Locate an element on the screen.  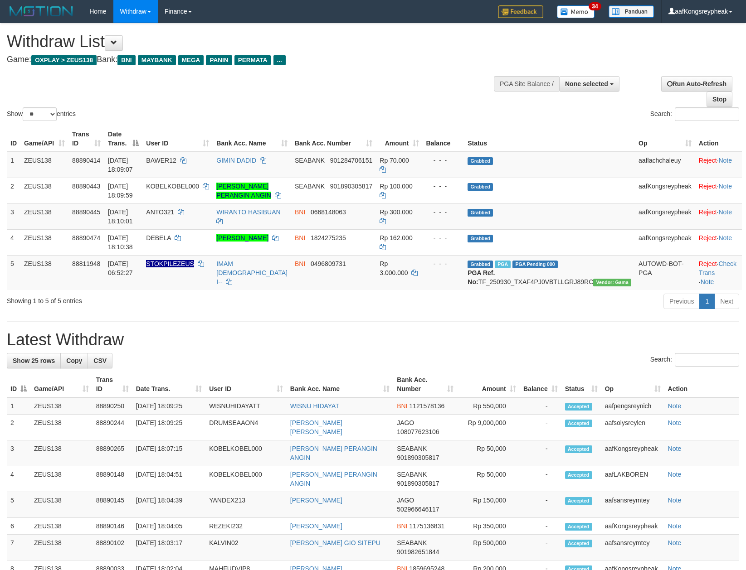
a: Next is located at coordinates (726, 301).